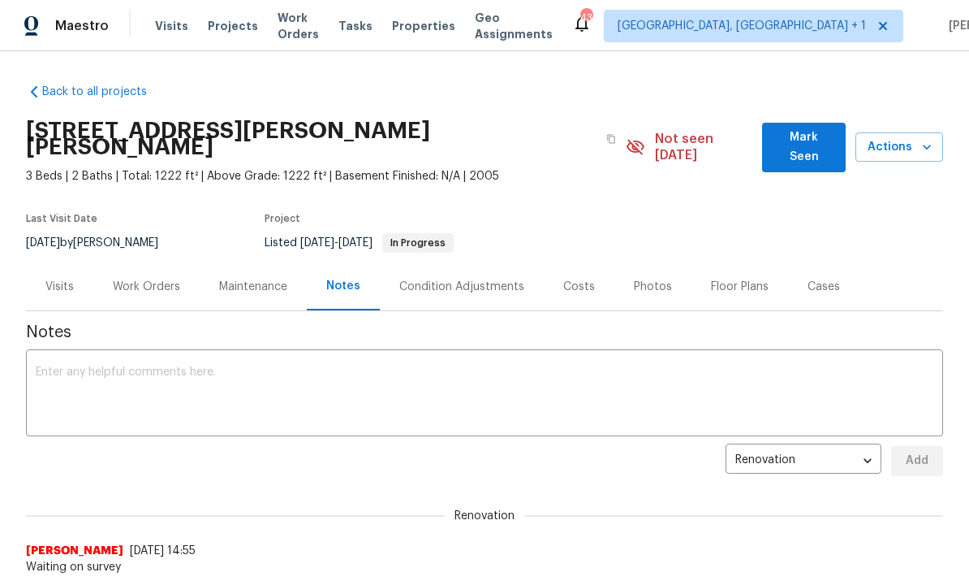  Describe the element at coordinates (343, 286) in the screenshot. I see `div: Notes` at that location.